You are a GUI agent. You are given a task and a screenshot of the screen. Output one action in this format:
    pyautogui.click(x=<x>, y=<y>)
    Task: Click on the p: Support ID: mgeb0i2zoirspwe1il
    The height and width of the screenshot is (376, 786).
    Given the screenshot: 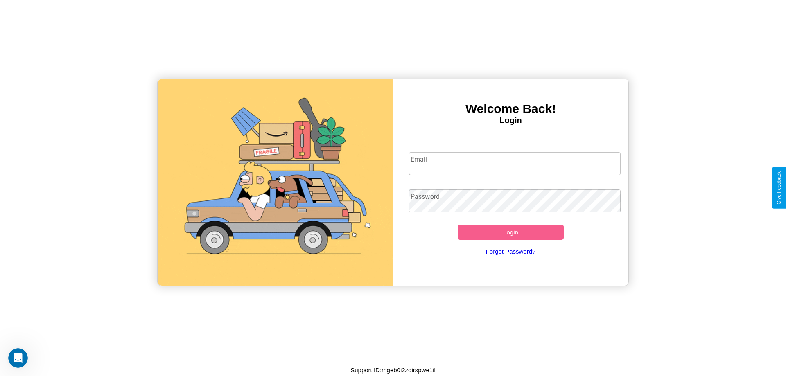 What is the action you would take?
    pyautogui.click(x=393, y=370)
    